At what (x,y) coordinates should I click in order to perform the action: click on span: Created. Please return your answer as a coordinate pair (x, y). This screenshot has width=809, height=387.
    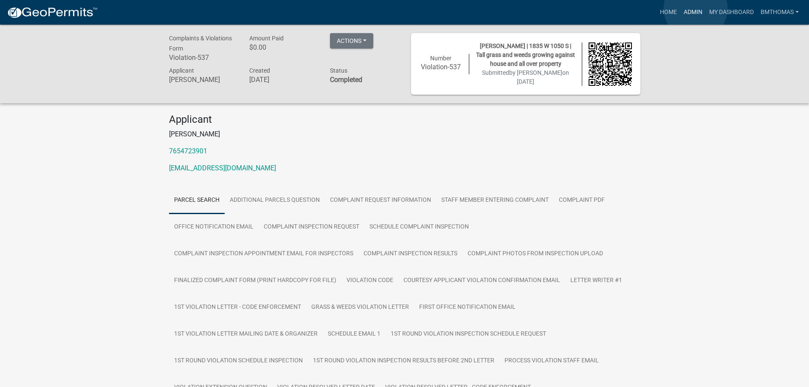
    Looking at the image, I should click on (259, 70).